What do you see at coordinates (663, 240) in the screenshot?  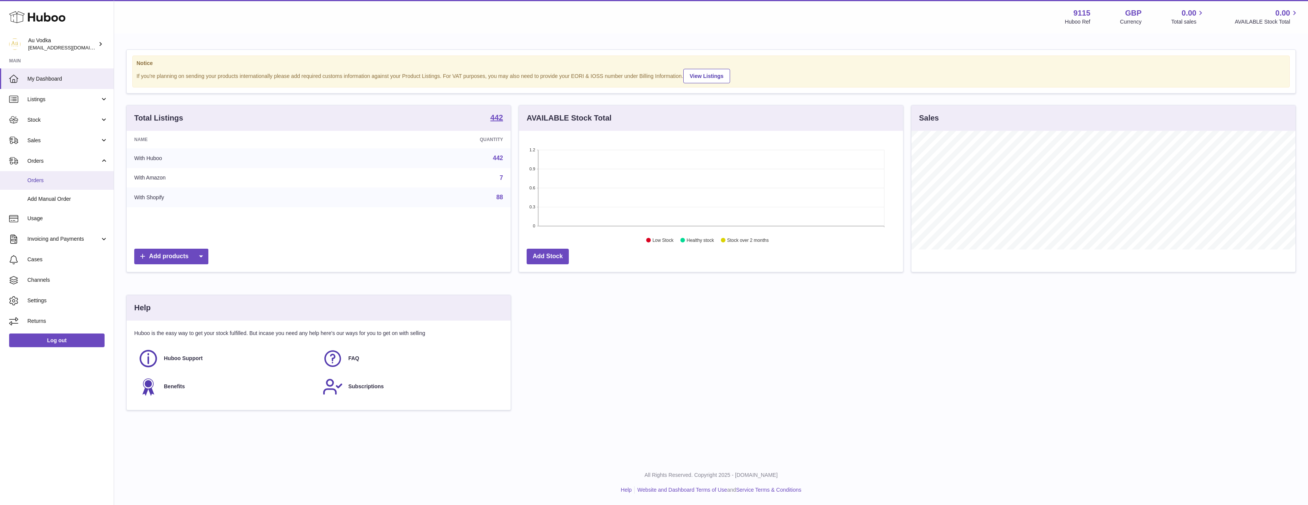 I see `text: Low Stock` at bounding box center [663, 240].